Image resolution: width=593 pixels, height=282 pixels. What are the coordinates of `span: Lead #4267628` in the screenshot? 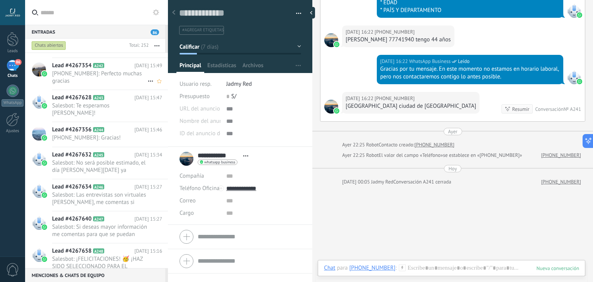 It's located at (72, 98).